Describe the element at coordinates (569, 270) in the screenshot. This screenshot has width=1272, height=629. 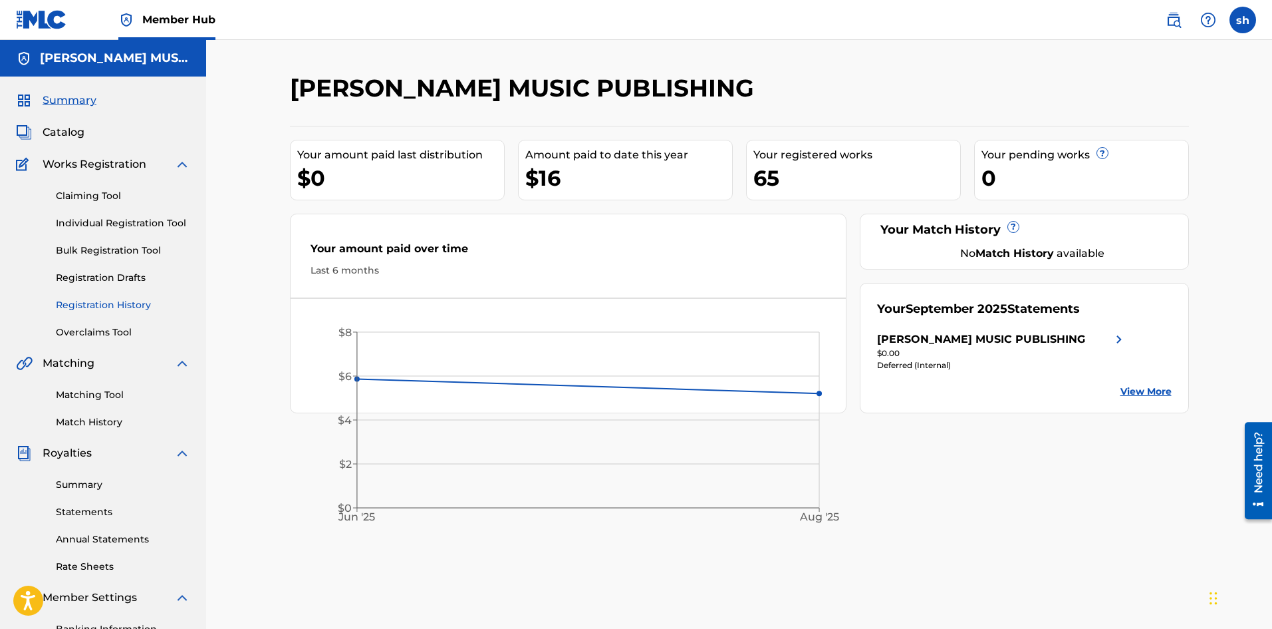
I see `div: Last 6 months` at that location.